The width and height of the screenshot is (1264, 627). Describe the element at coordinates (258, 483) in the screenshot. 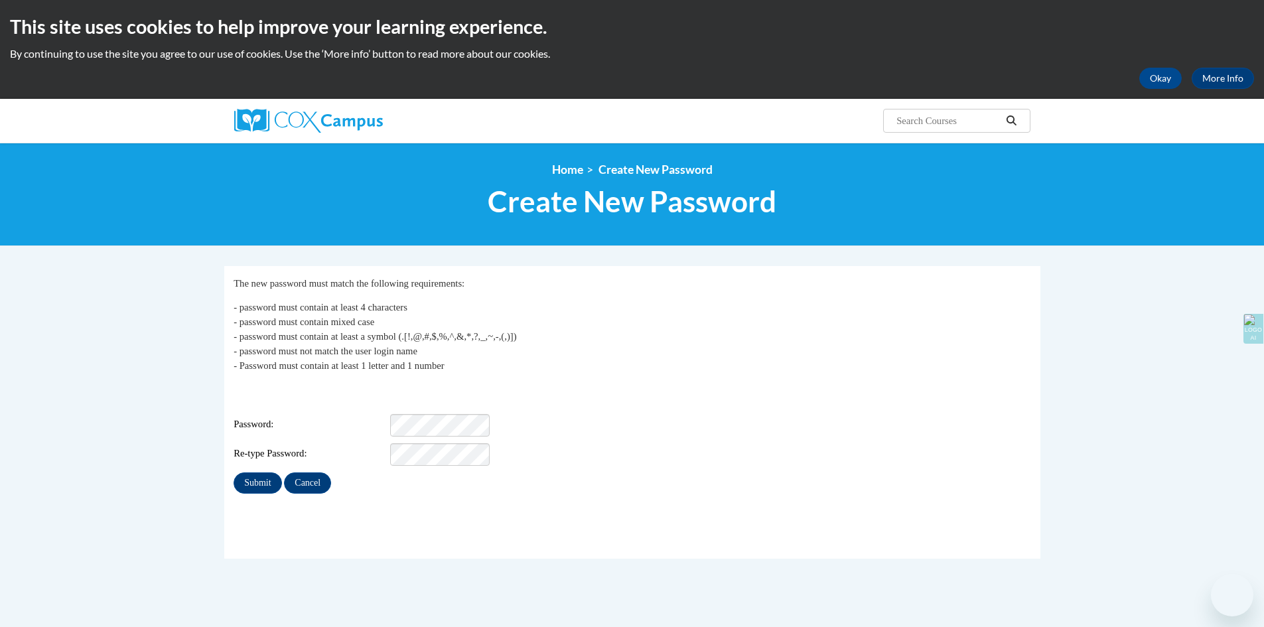

I see `input: Submit` at that location.